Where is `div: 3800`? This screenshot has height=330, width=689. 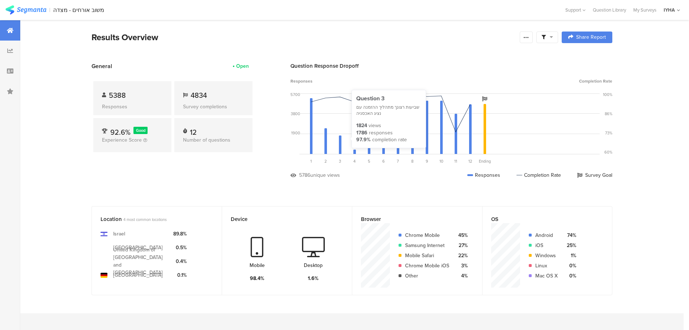
div: 3800 is located at coordinates (296, 114).